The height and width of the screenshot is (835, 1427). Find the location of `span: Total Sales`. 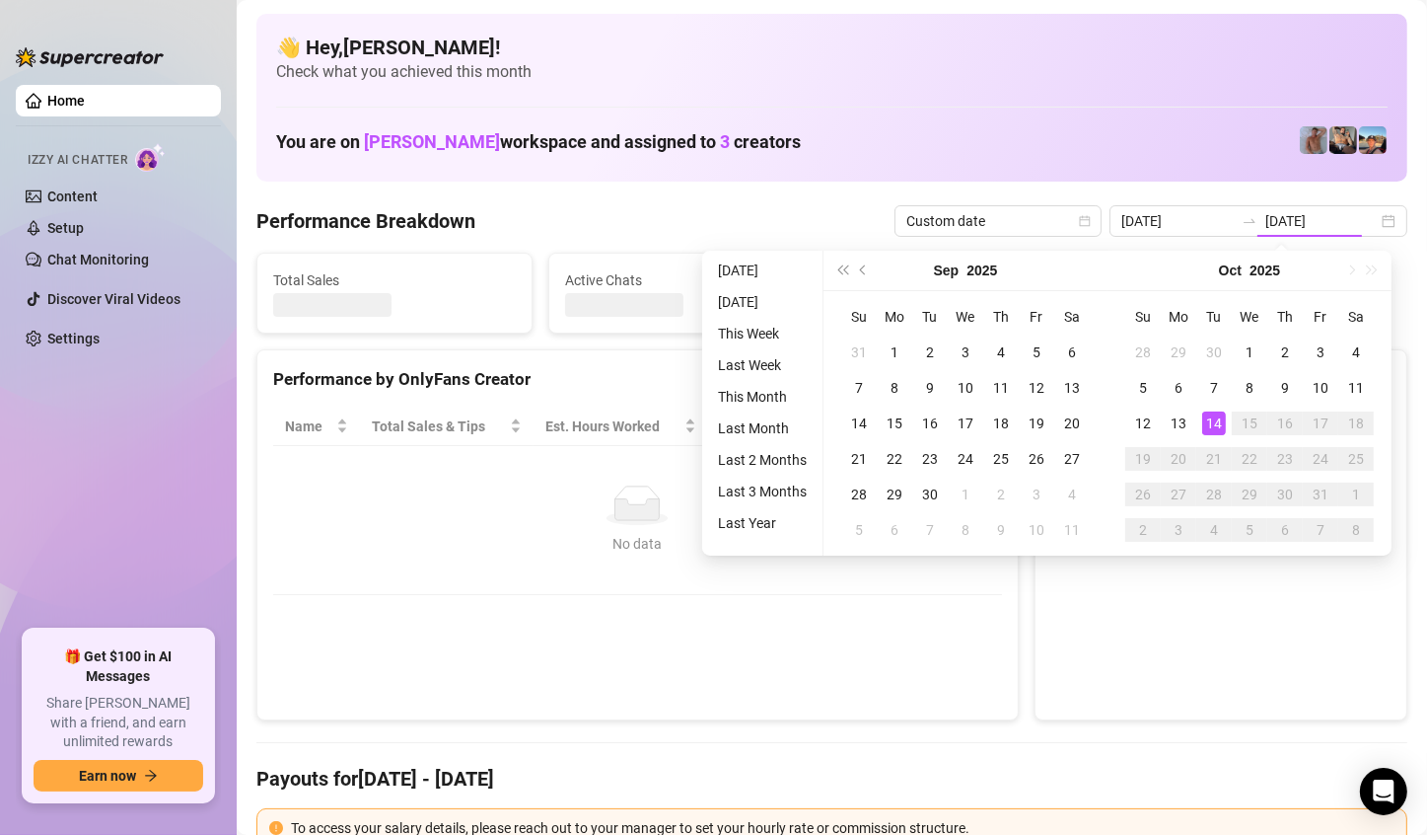

span: Total Sales is located at coordinates (395, 280).